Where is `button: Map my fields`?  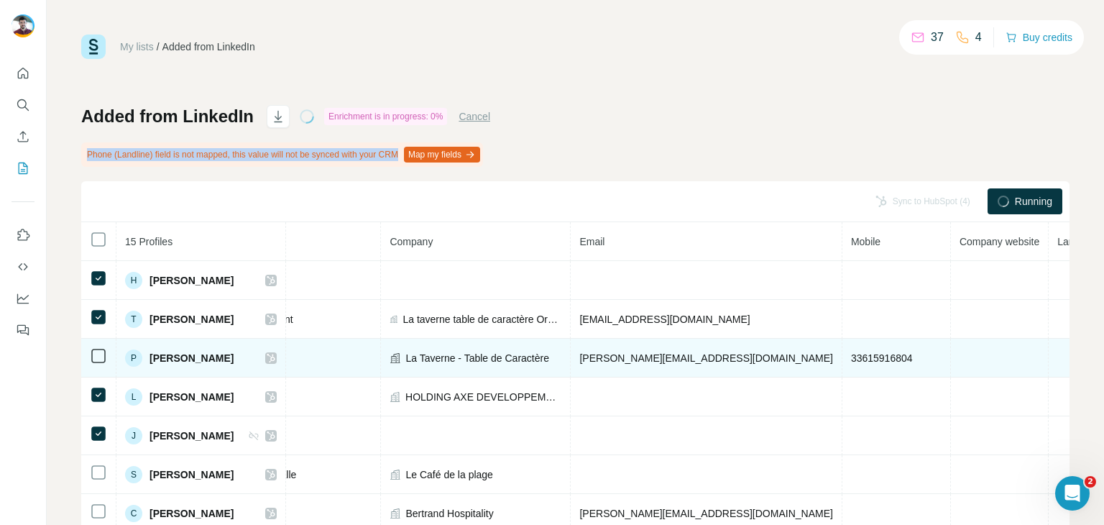
button: Map my fields is located at coordinates (442, 155).